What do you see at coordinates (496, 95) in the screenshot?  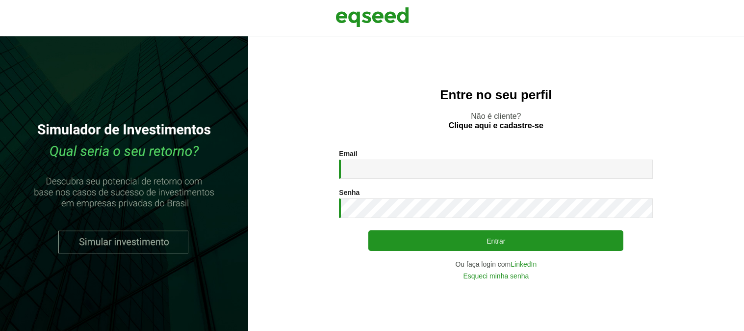 I see `h2: Entre no seu perfil` at bounding box center [496, 95].